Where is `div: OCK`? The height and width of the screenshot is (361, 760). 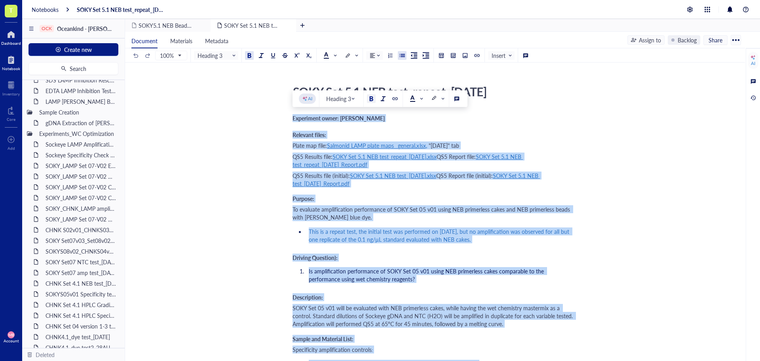
div: OCK is located at coordinates (47, 28).